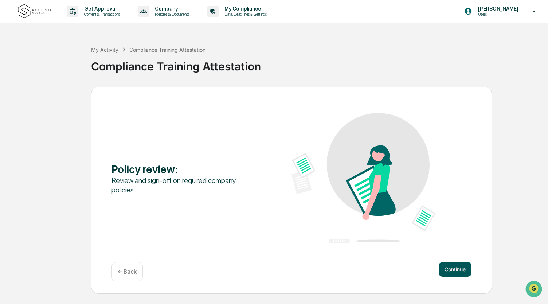  I want to click on a: Powered byPylon, so click(70, 126).